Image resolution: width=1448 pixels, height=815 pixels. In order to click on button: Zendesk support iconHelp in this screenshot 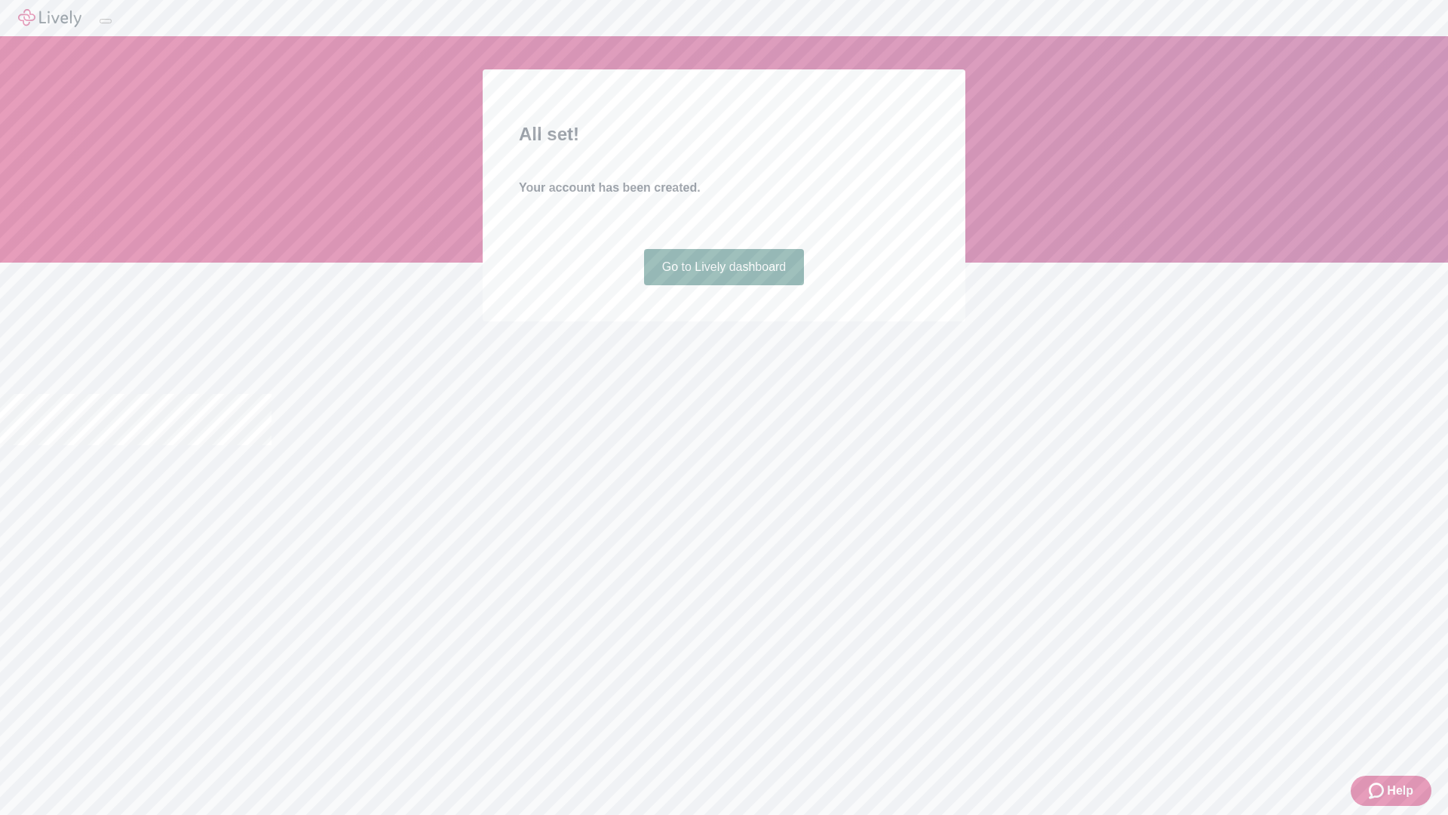, I will do `click(1391, 791)`.